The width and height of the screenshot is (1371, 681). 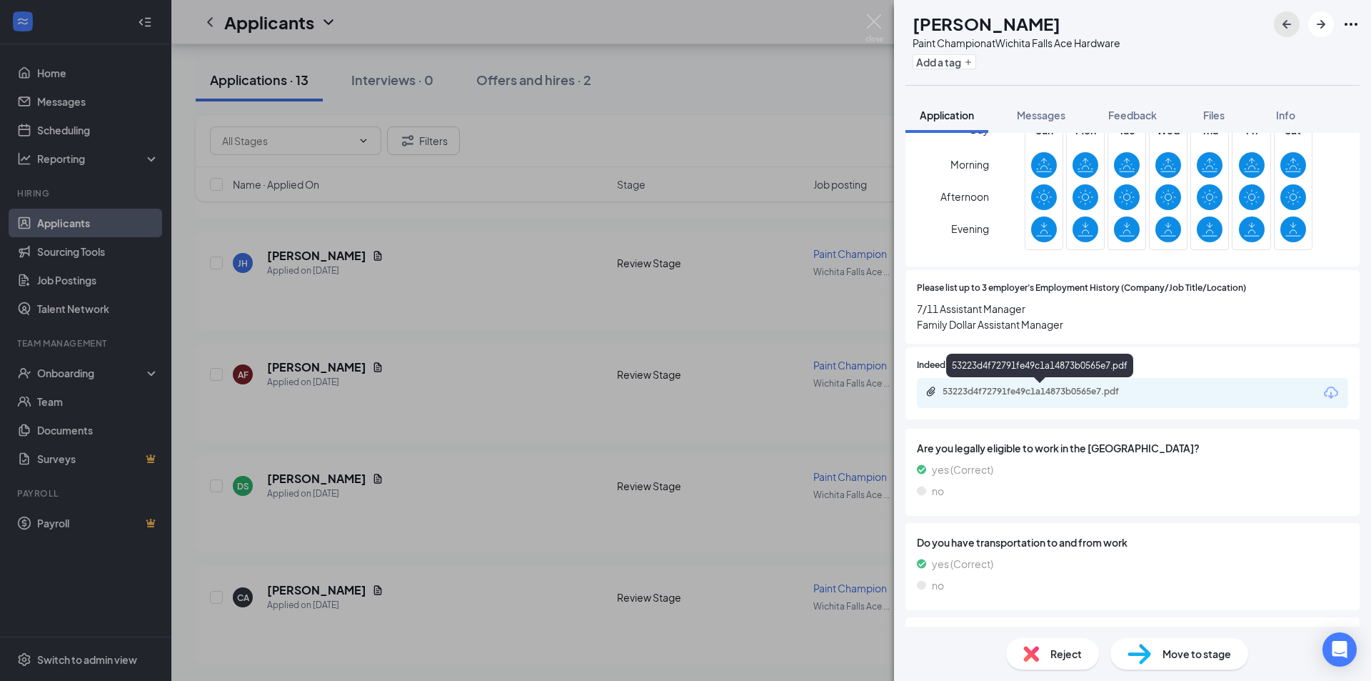 I want to click on svg: ArrowLeftNew, so click(x=1287, y=24).